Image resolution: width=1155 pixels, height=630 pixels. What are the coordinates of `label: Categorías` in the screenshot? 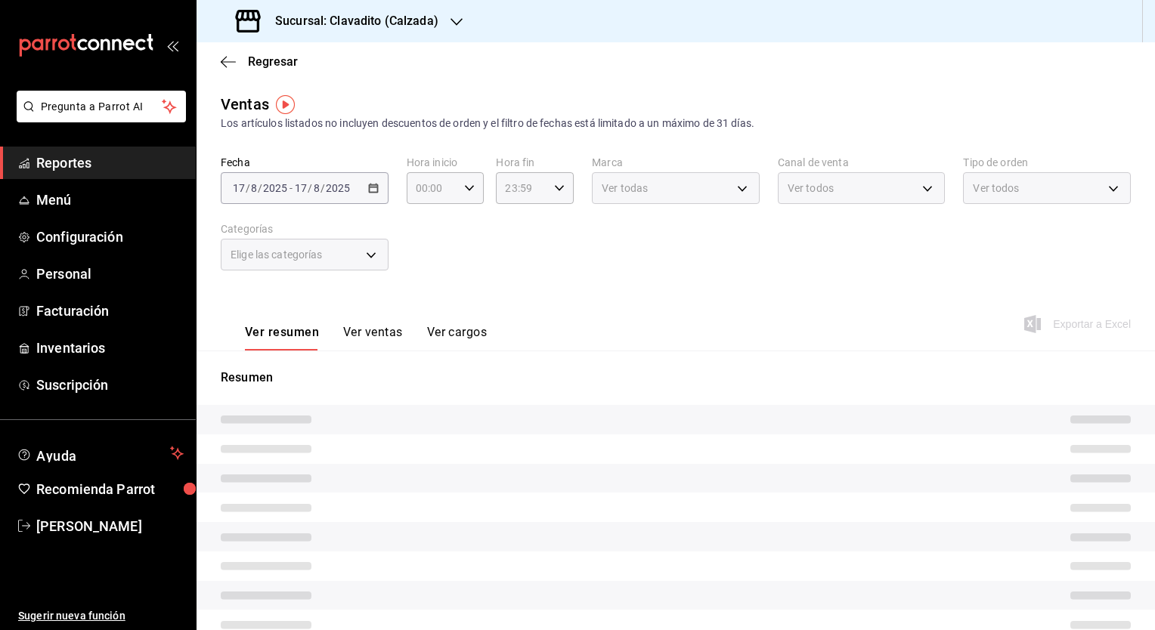 It's located at (305, 229).